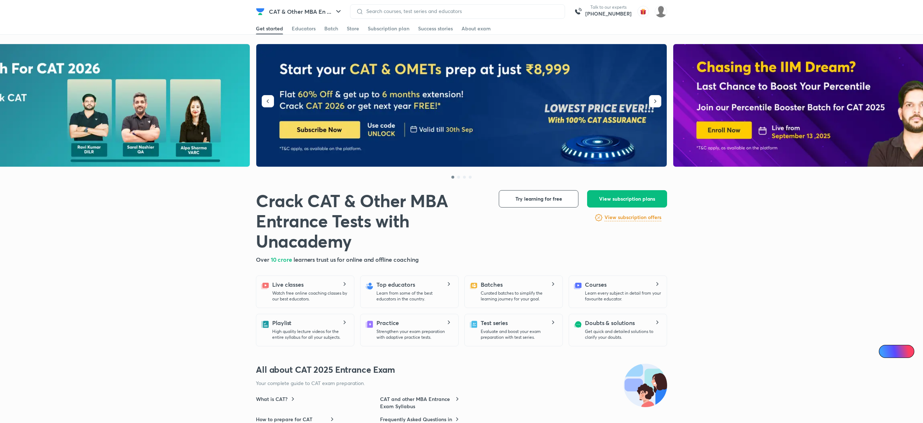 The image size is (923, 423). What do you see at coordinates (269, 29) in the screenshot?
I see `a: Get started` at bounding box center [269, 29].